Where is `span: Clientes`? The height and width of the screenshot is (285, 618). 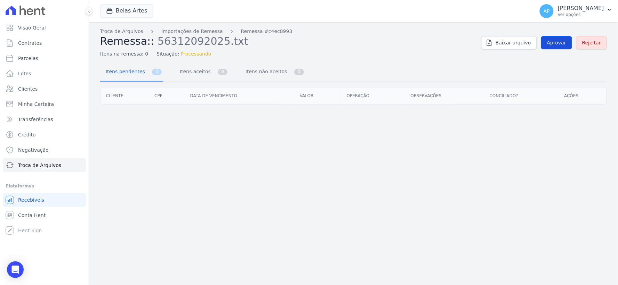
span: Clientes is located at coordinates (28, 89).